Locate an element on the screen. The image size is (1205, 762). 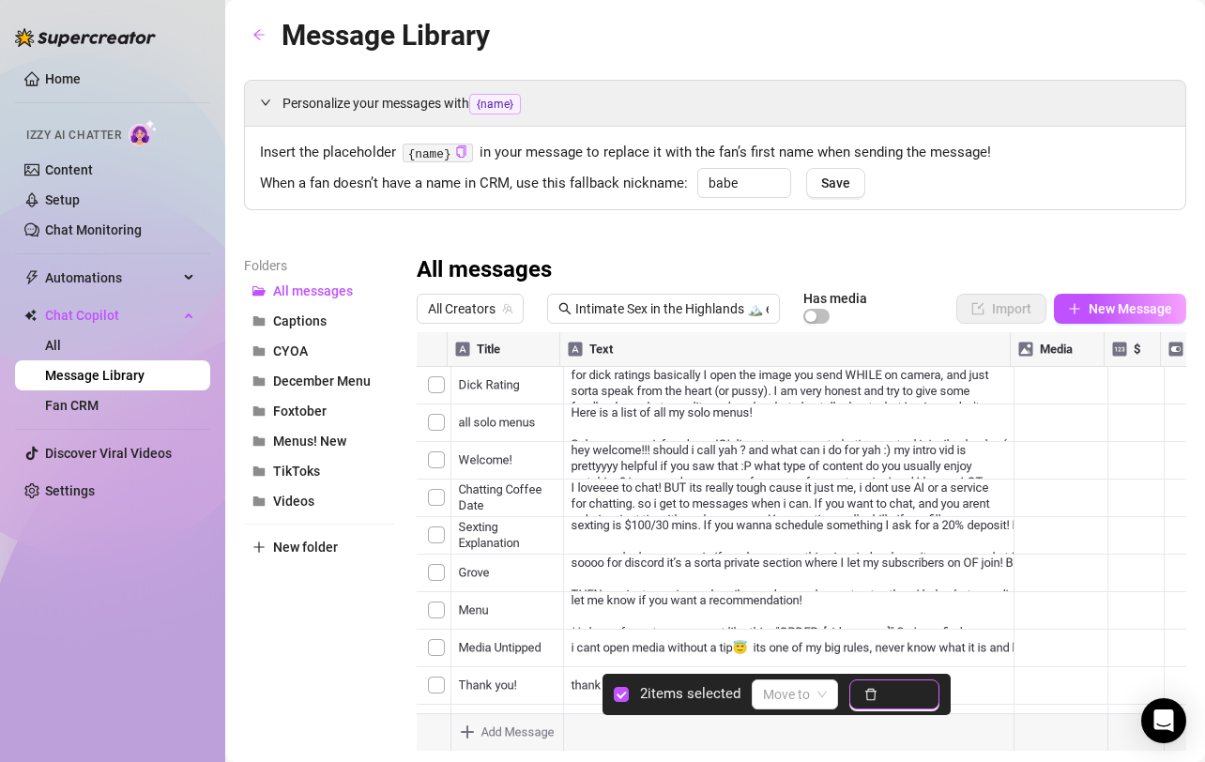
button: Click to Copy is located at coordinates (461, 152).